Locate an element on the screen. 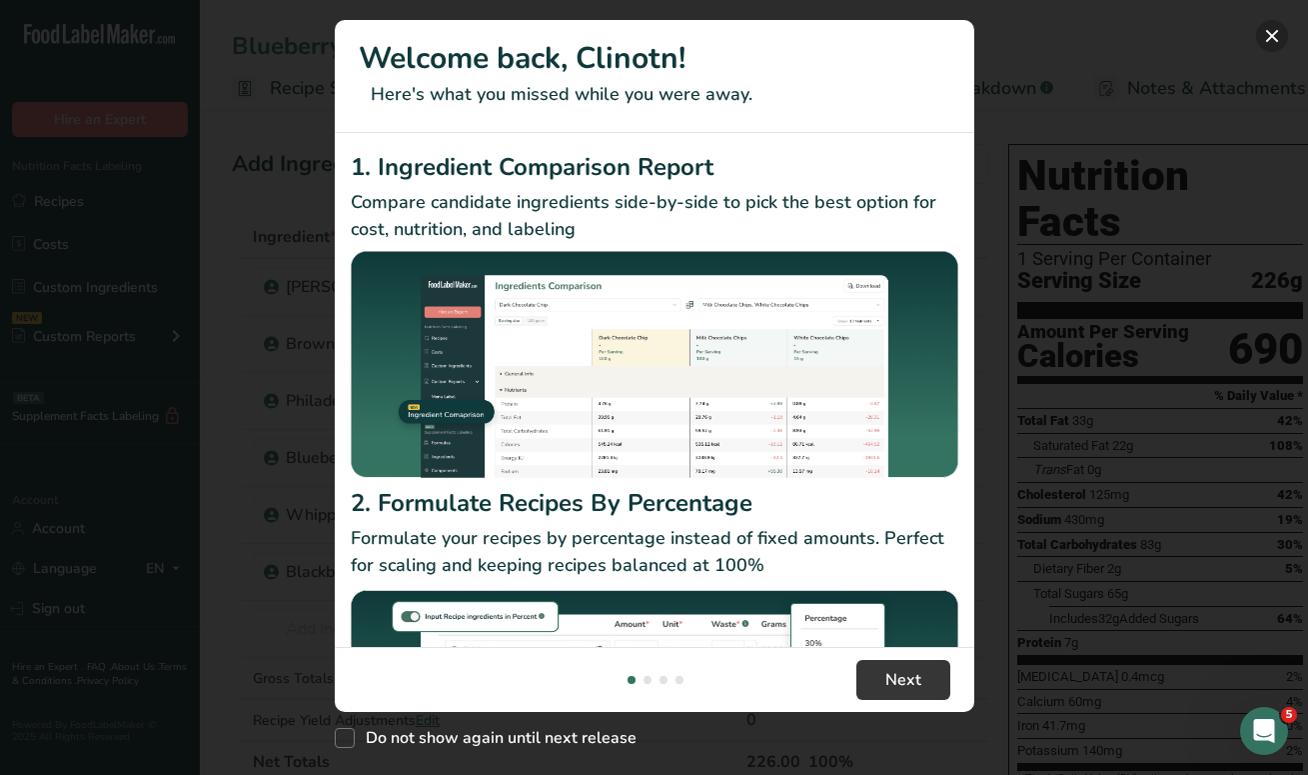 Image resolution: width=1308 pixels, height=775 pixels. p: Here's what you missed while you were away. is located at coordinates (655, 94).